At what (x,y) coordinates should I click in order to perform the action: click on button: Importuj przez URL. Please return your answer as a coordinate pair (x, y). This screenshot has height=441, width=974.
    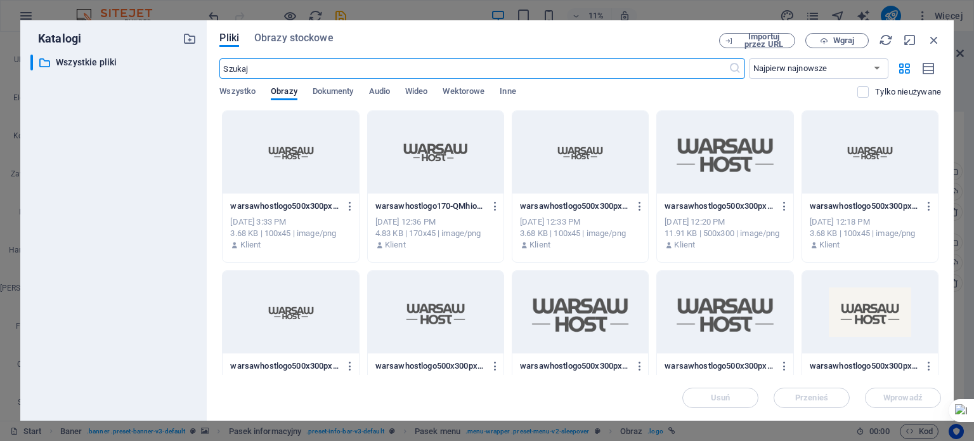
    Looking at the image, I should click on (757, 41).